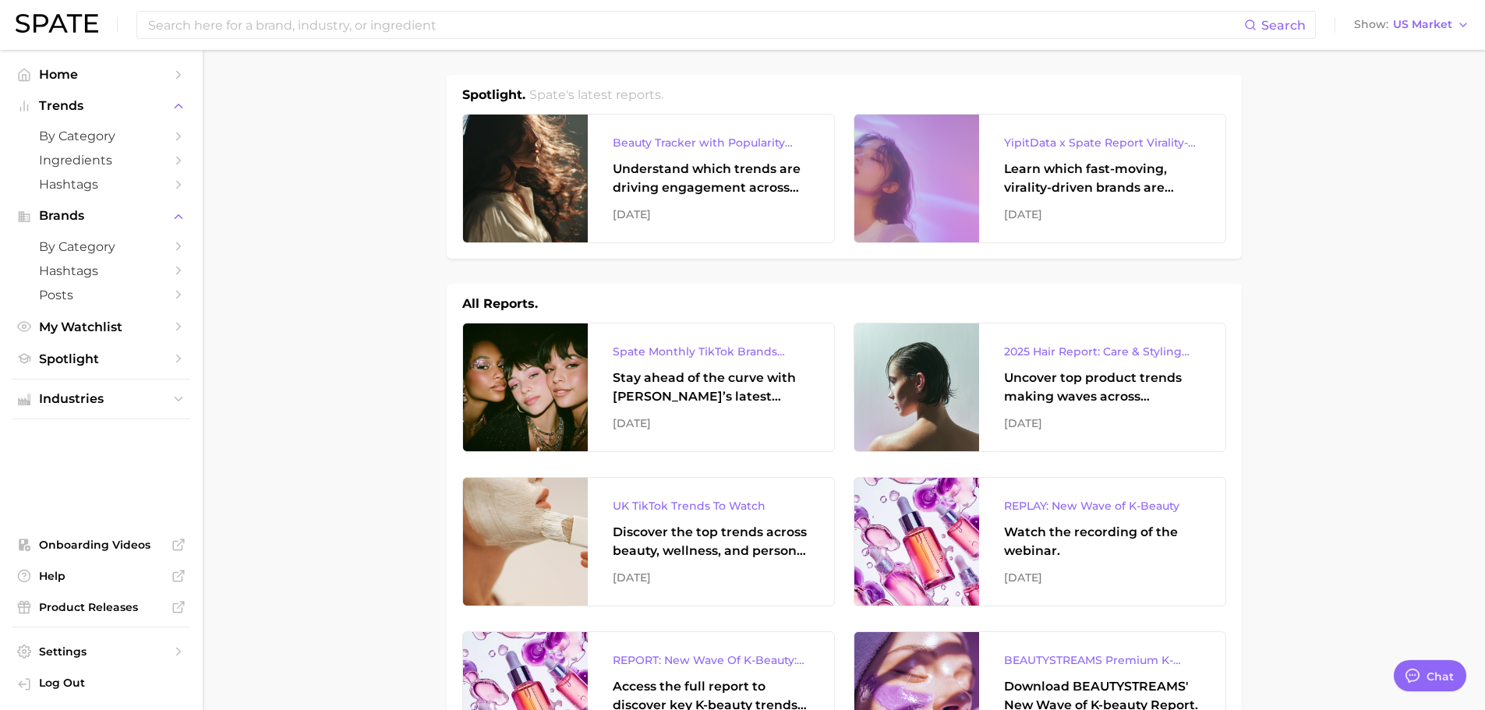  Describe the element at coordinates (1102, 143) in the screenshot. I see `div: YipitData x Spate Report Virality-Driven Brands Are Taking a Slice of the Beauty Pie` at that location.